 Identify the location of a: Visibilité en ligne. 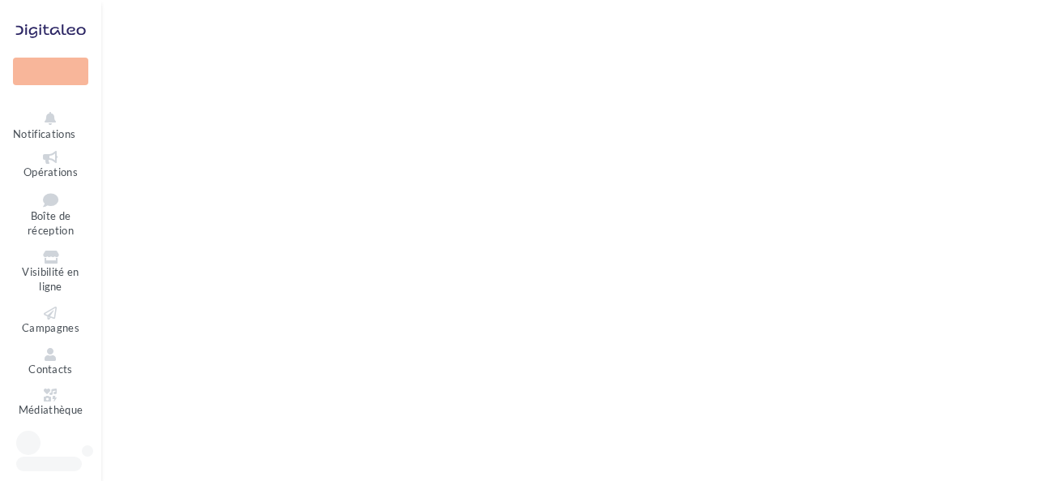
(50, 271).